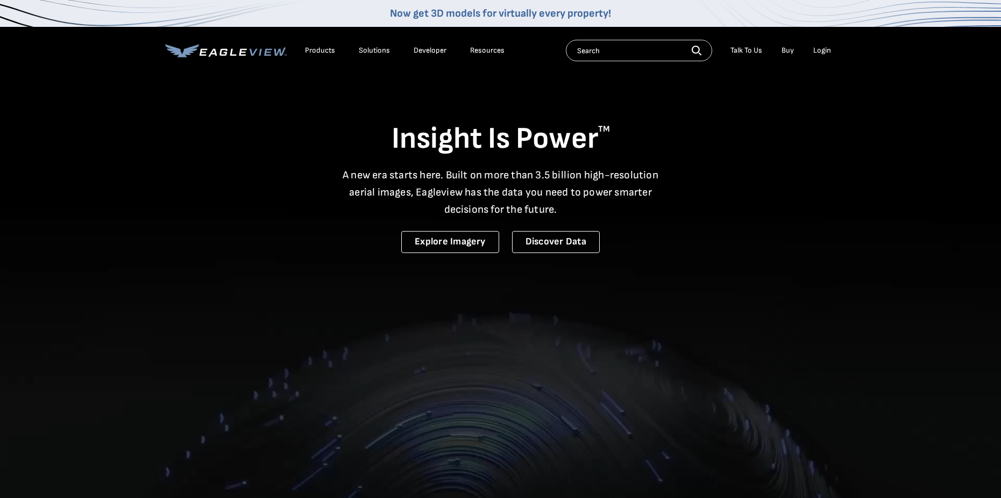 The width and height of the screenshot is (1001, 498). I want to click on a: Discover Data, so click(555, 242).